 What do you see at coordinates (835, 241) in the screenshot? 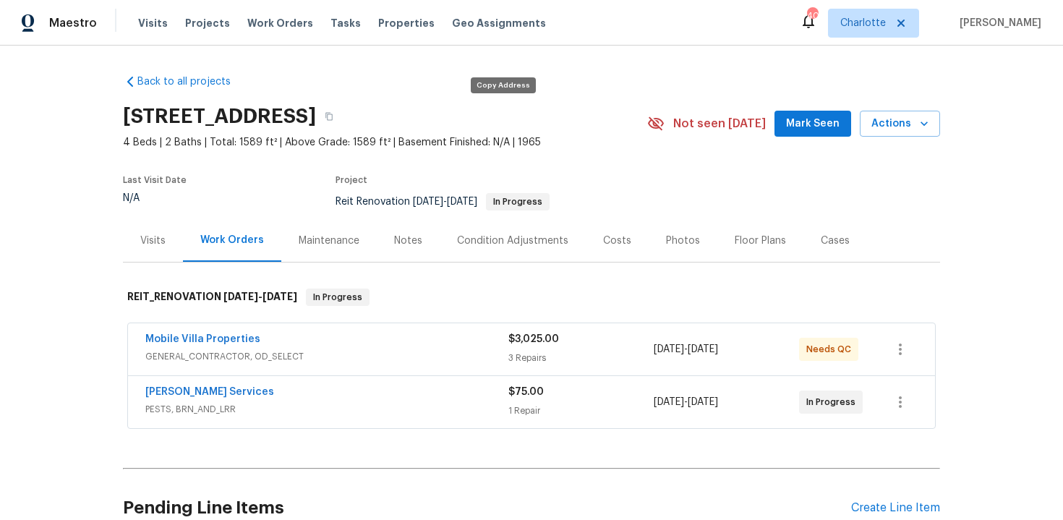
I see `div: Cases` at bounding box center [835, 241].